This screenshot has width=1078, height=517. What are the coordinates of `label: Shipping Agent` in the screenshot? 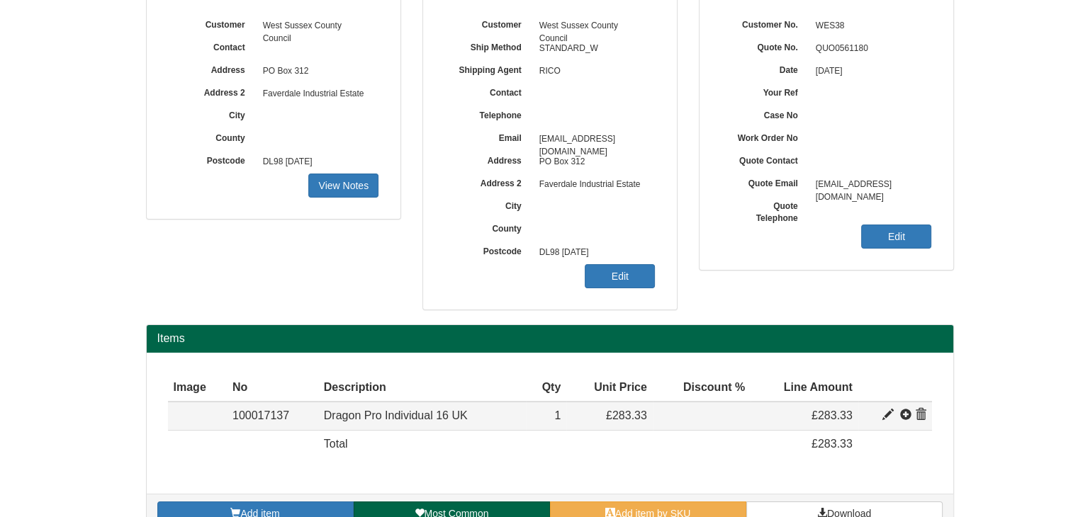 It's located at (488, 68).